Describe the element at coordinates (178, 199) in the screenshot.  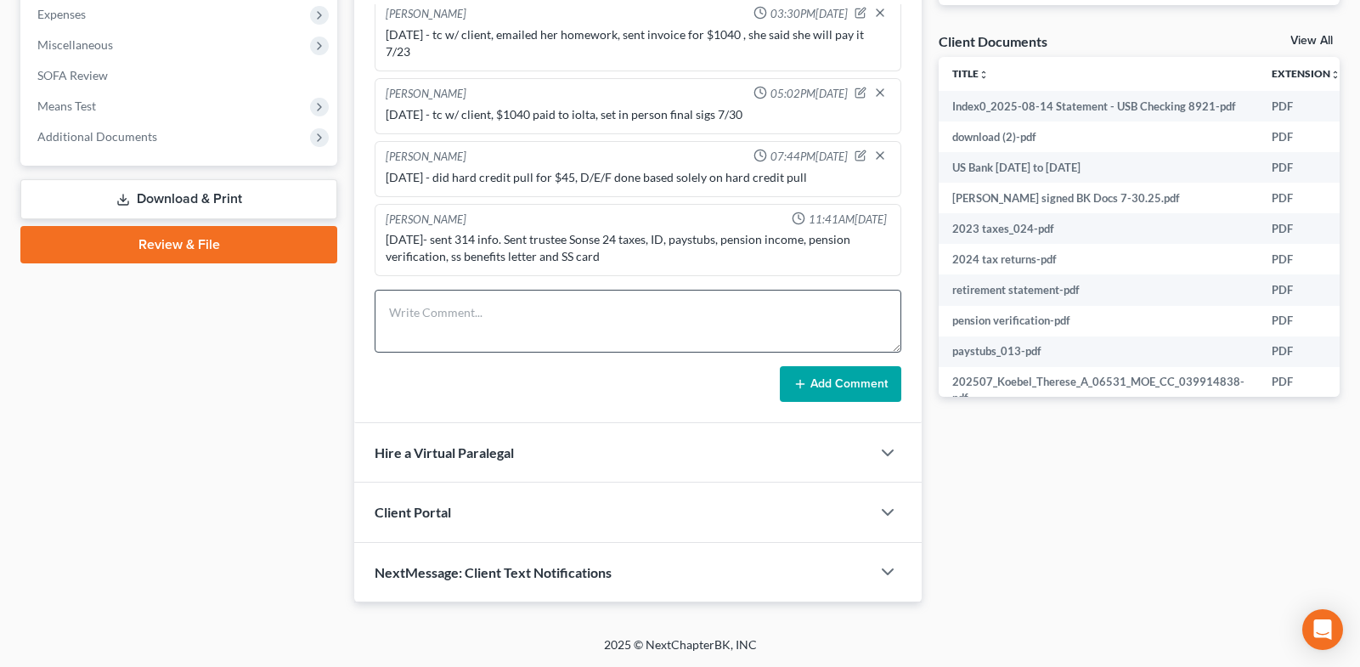
I see `a: Download & Print` at that location.